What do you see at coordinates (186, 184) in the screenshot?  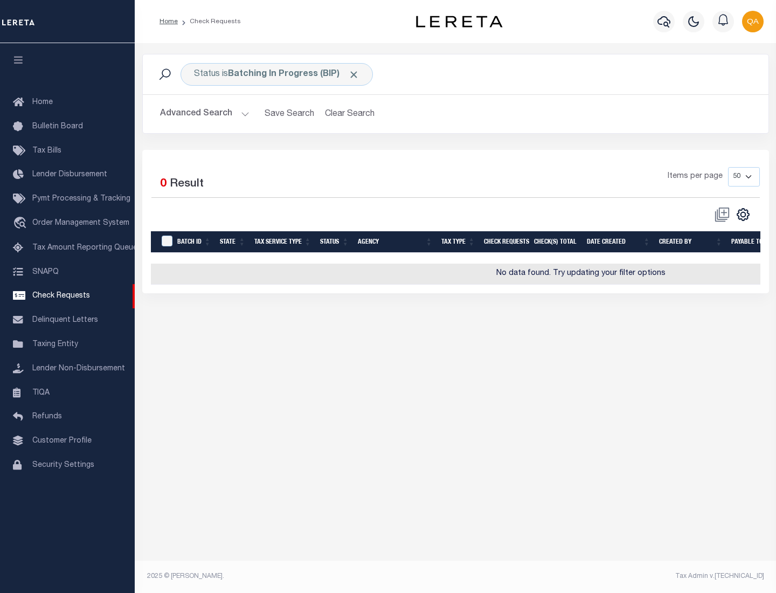 I see `label: Result` at bounding box center [186, 184].